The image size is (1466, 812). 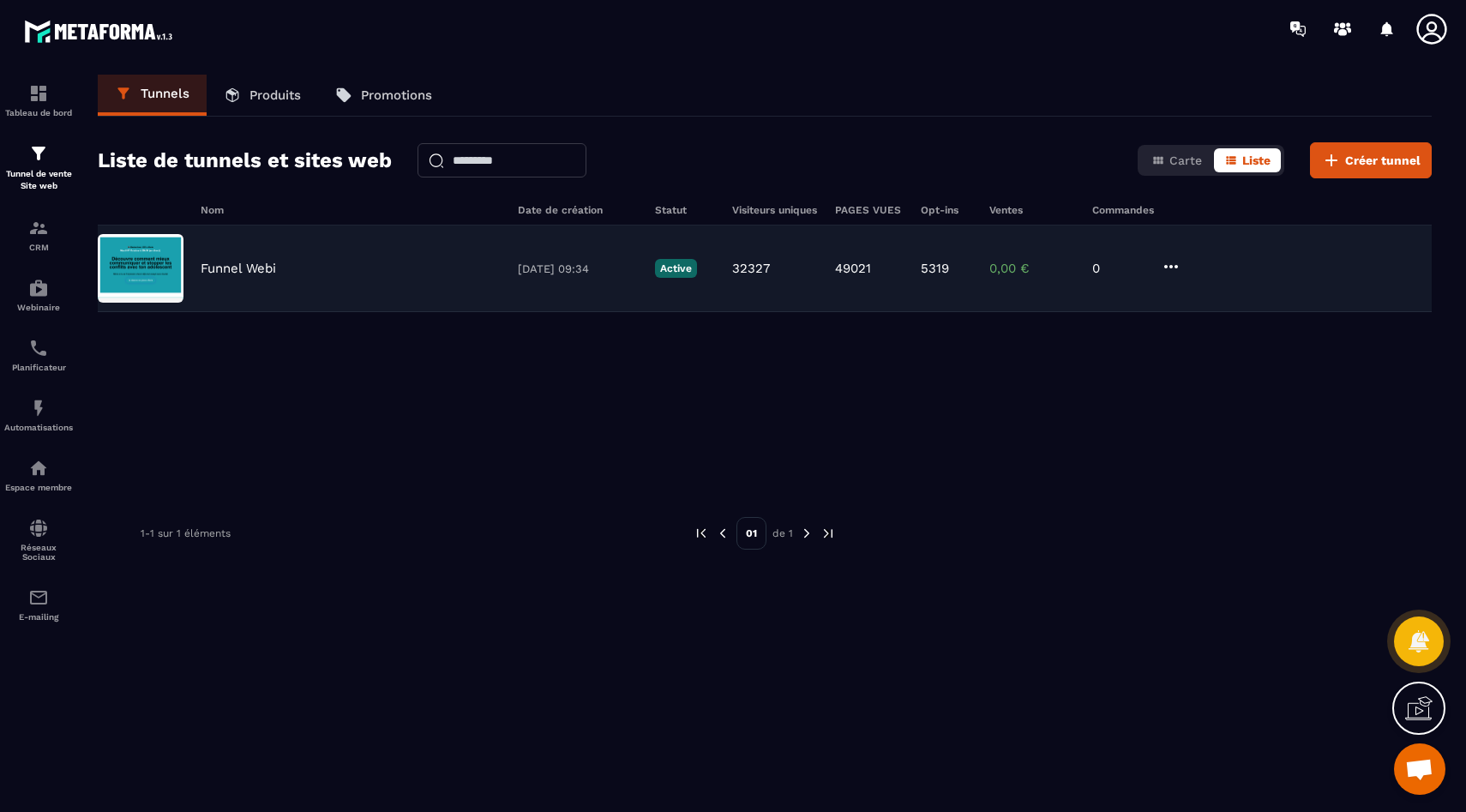 What do you see at coordinates (396, 96) in the screenshot?
I see `p: Promotions` at bounding box center [396, 96].